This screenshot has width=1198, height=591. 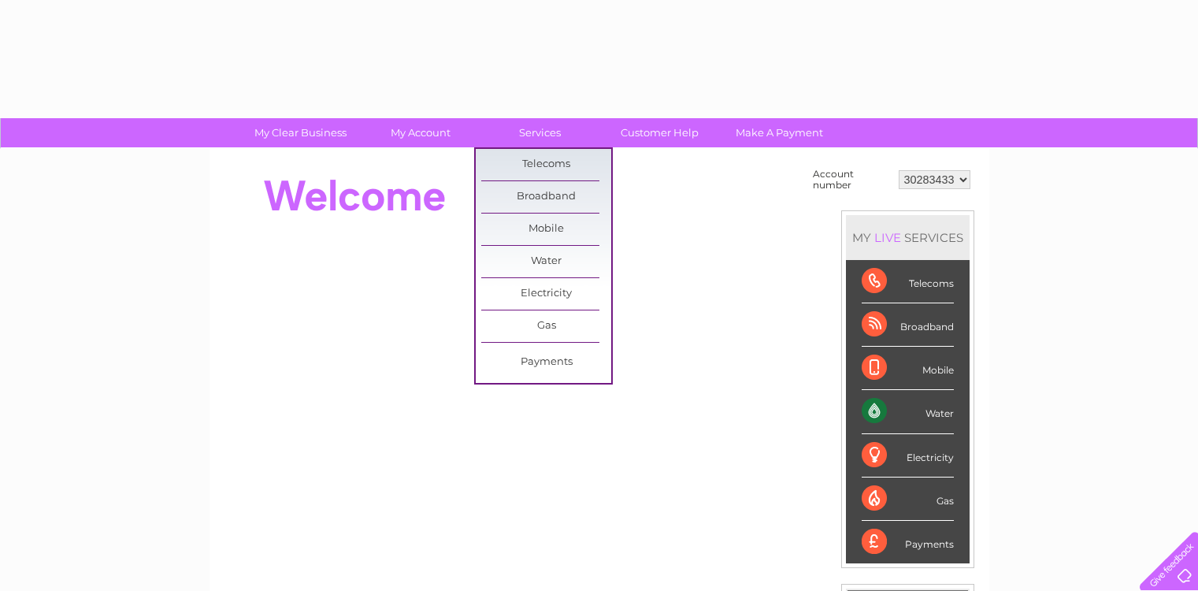 I want to click on a: Make A Payment, so click(x=779, y=132).